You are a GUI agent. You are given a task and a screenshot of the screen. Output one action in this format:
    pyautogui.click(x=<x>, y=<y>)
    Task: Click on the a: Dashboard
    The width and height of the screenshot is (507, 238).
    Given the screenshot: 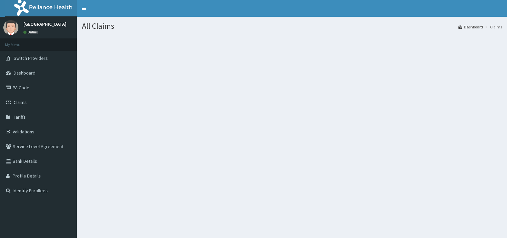 What is the action you would take?
    pyautogui.click(x=471, y=27)
    